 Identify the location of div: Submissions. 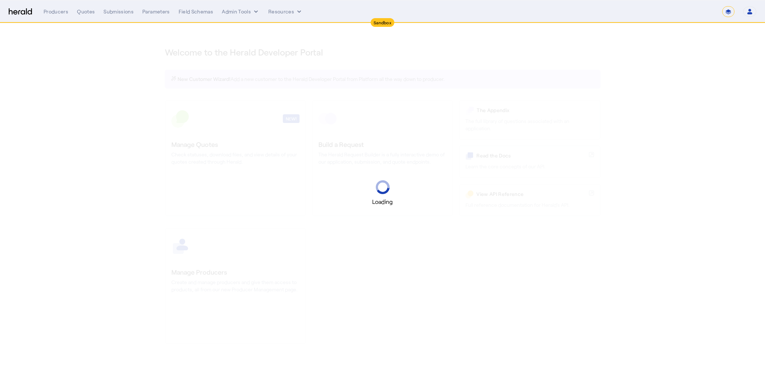
(118, 12).